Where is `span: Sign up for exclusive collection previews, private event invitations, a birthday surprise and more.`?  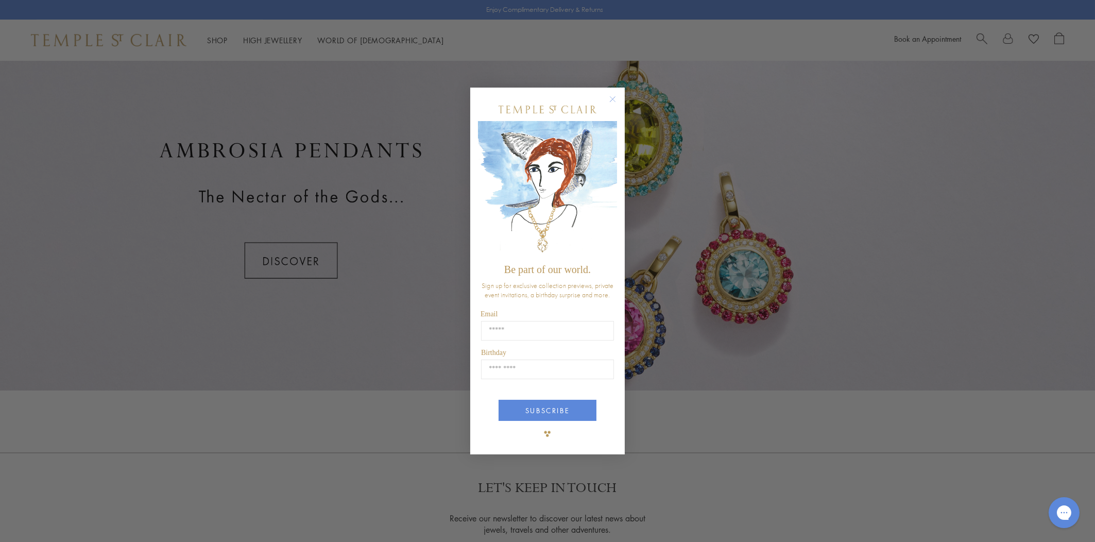
span: Sign up for exclusive collection previews, private event invitations, a birthday surprise and more. is located at coordinates (548, 290).